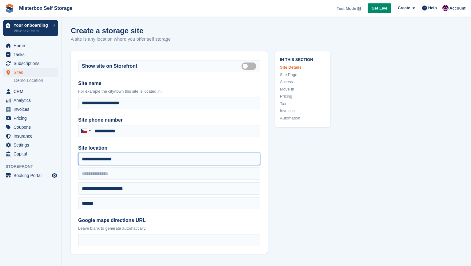  I want to click on a: Site Page, so click(303, 75).